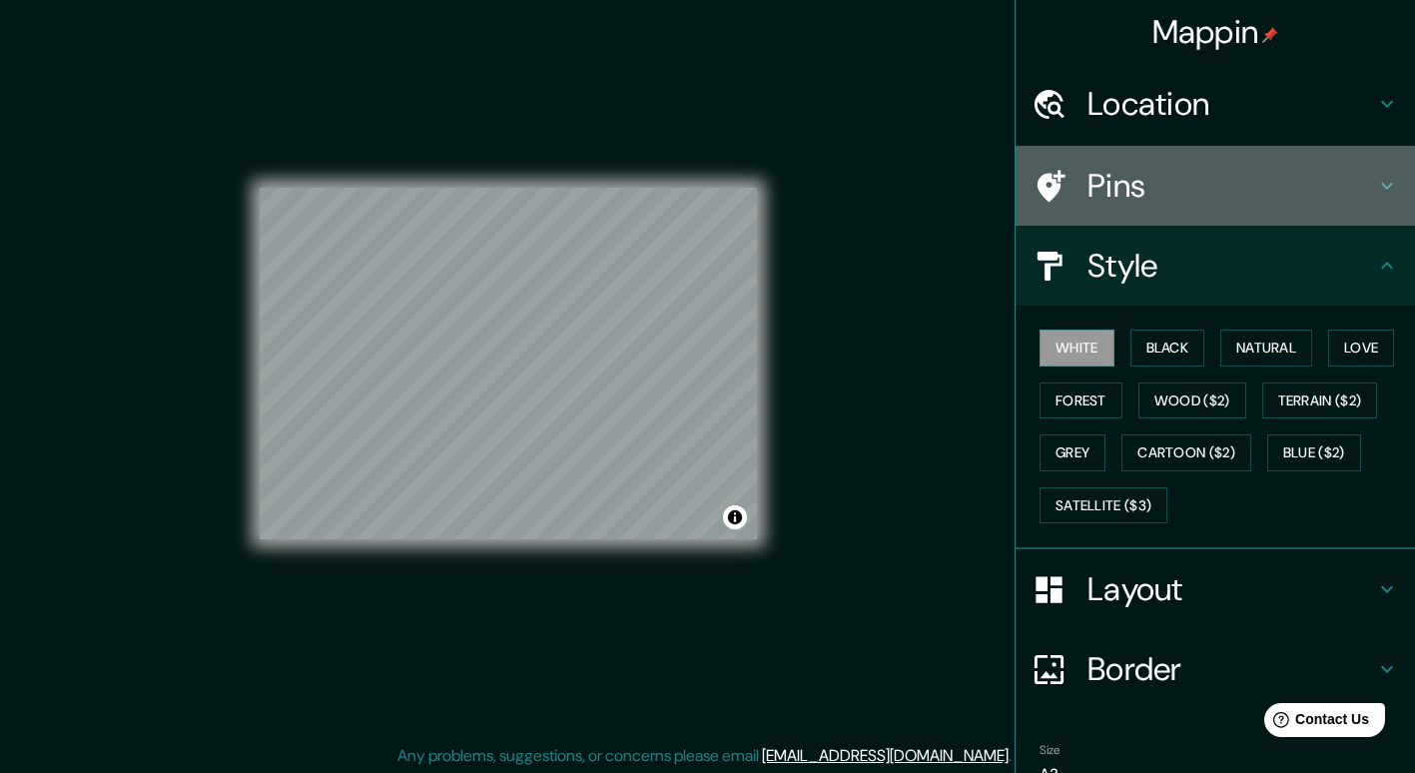 This screenshot has width=1415, height=773. What do you see at coordinates (1215, 32) in the screenshot?
I see `h4: Mappin` at bounding box center [1215, 32].